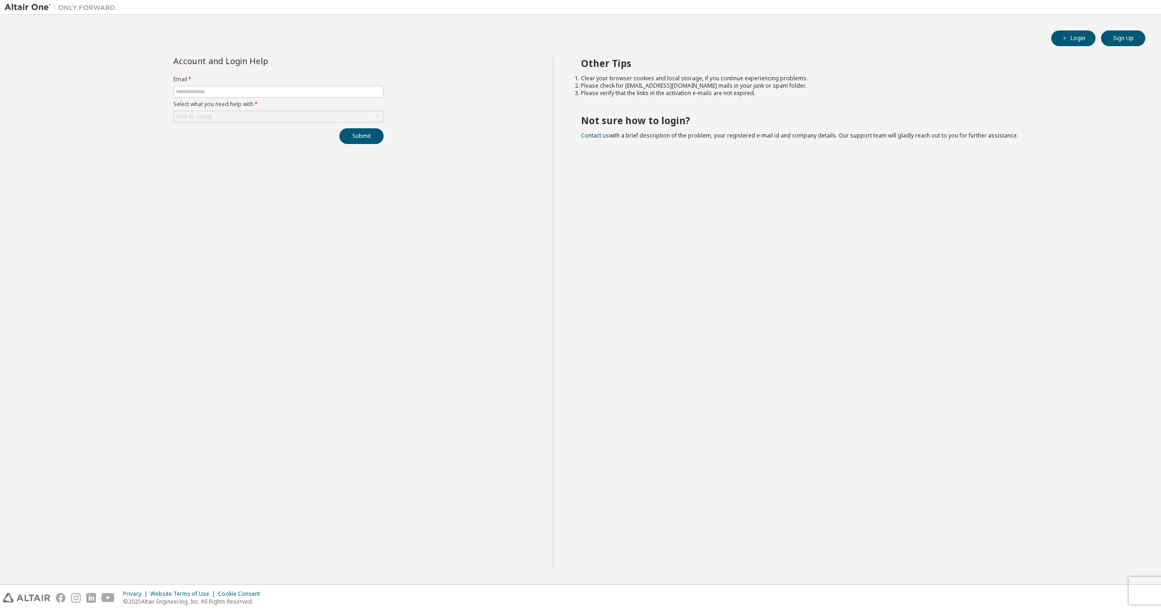  What do you see at coordinates (60, 597) in the screenshot?
I see `img: facebook.svg` at bounding box center [60, 597].